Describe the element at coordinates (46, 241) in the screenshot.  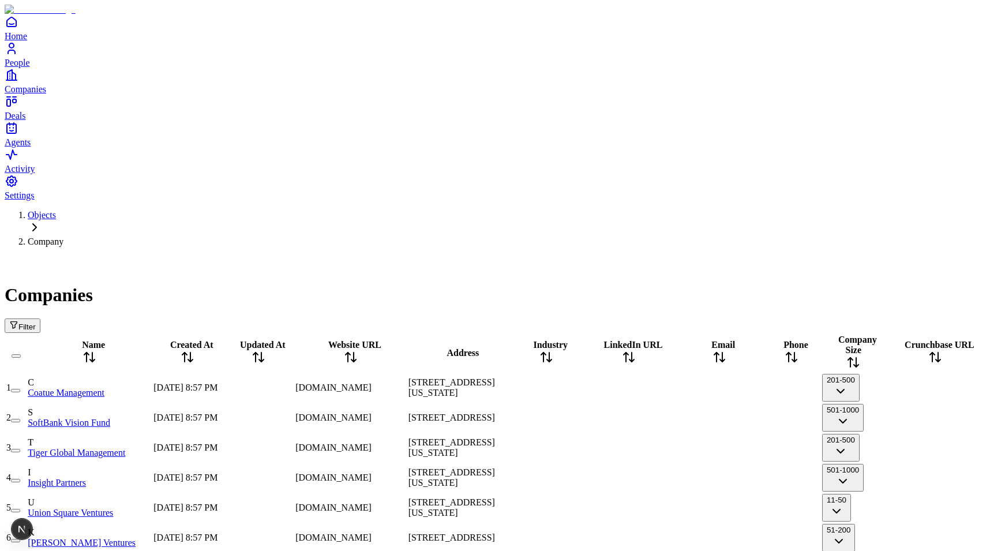
I see `span: Company` at that location.